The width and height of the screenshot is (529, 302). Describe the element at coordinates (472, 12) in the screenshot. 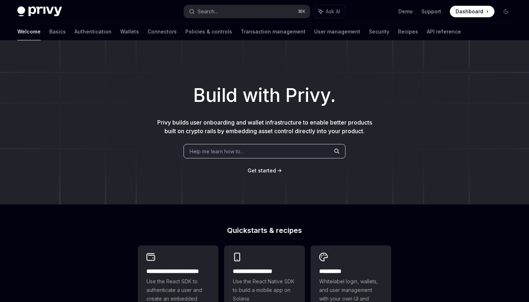

I see `a: Dashboard` at that location.